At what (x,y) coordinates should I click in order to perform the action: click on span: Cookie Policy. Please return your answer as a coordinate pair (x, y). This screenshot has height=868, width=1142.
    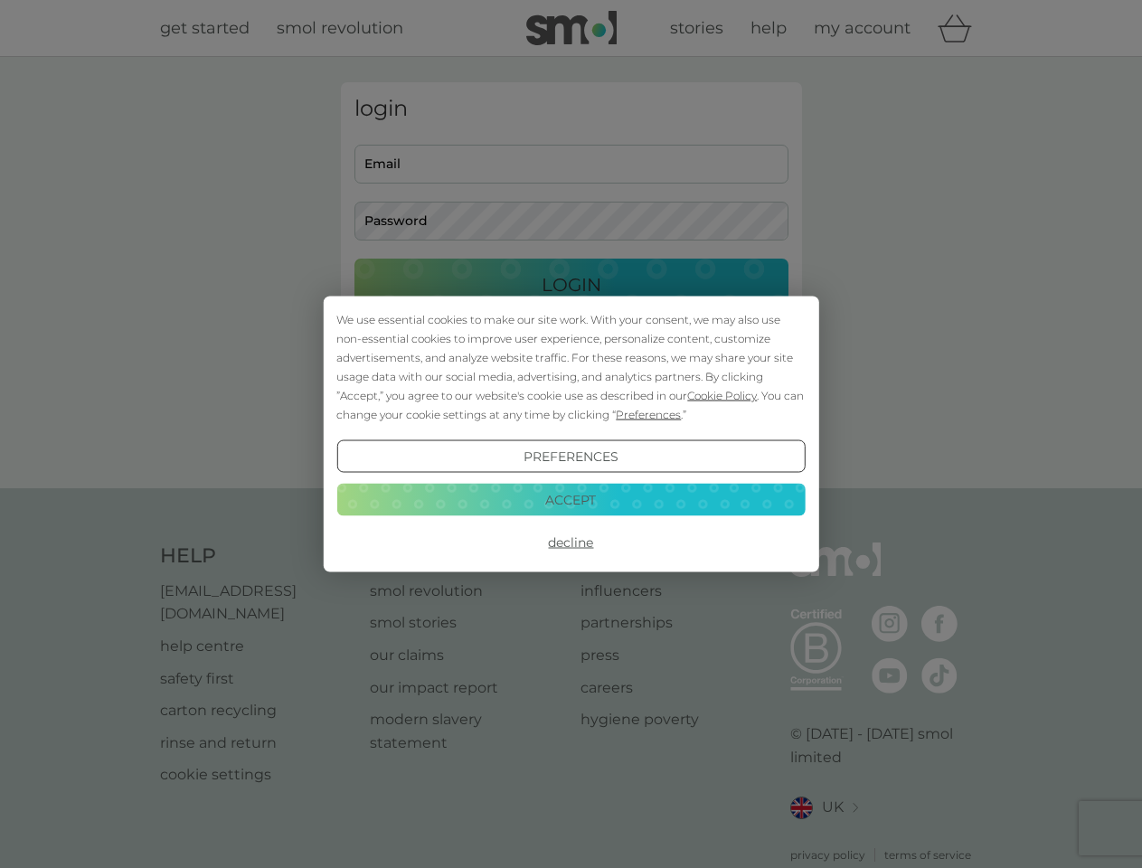
    Looking at the image, I should click on (721, 395).